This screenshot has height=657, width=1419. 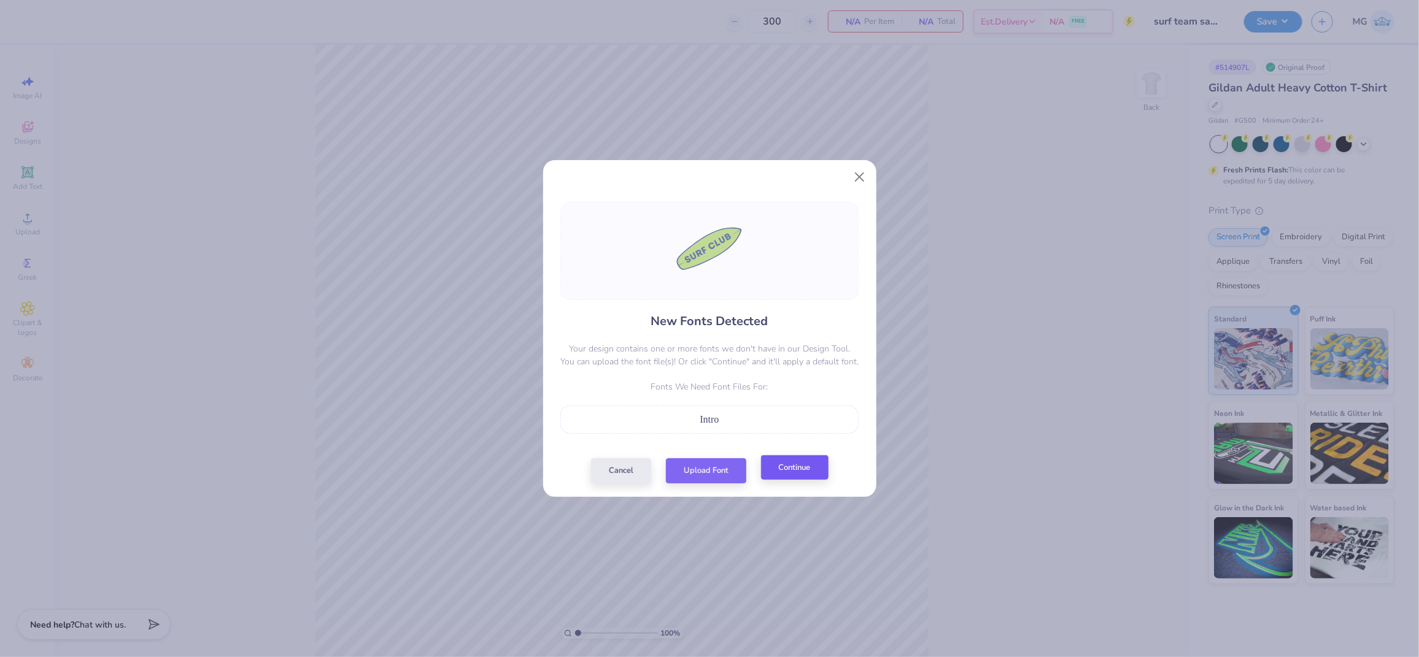 I want to click on button: Cancel, so click(x=621, y=471).